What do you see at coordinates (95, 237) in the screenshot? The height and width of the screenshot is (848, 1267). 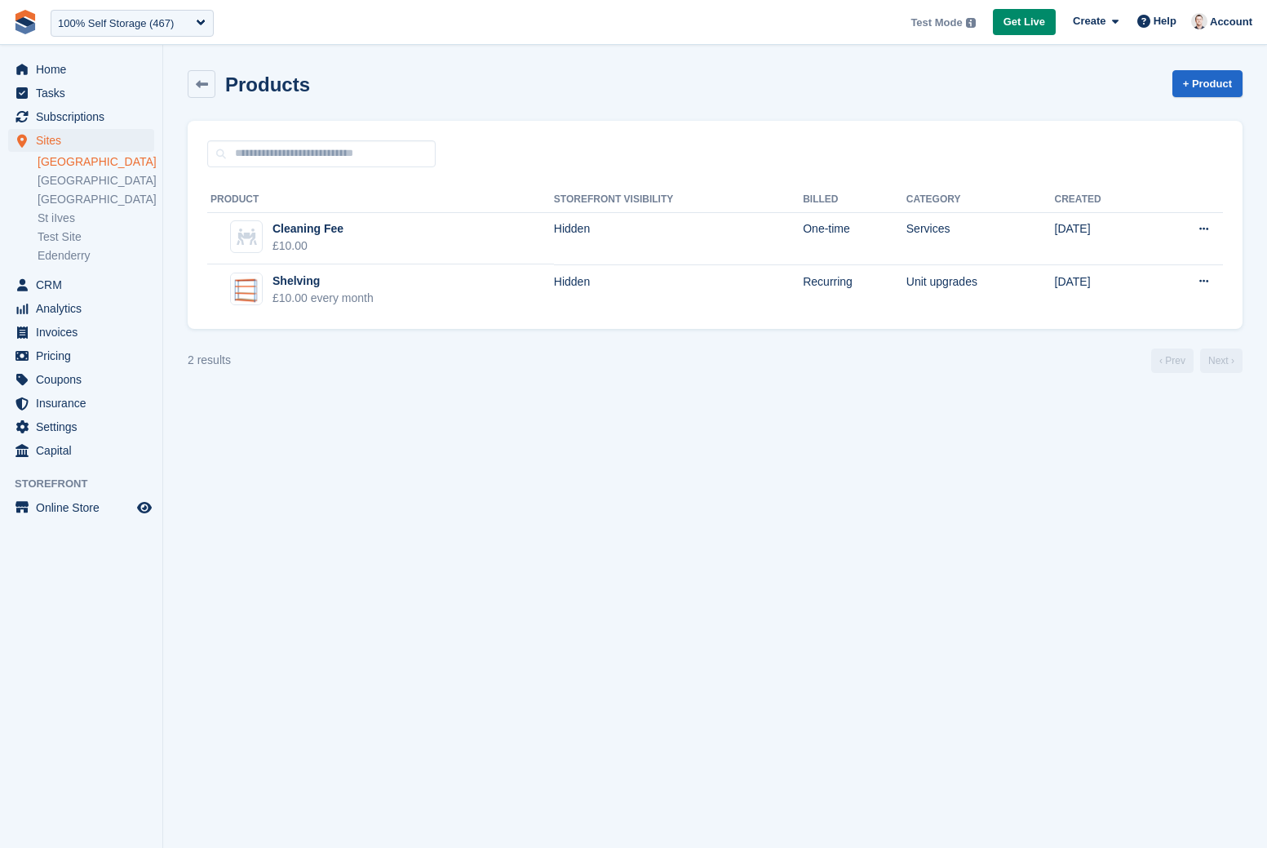 I see `a: Test Site` at bounding box center [95, 237].